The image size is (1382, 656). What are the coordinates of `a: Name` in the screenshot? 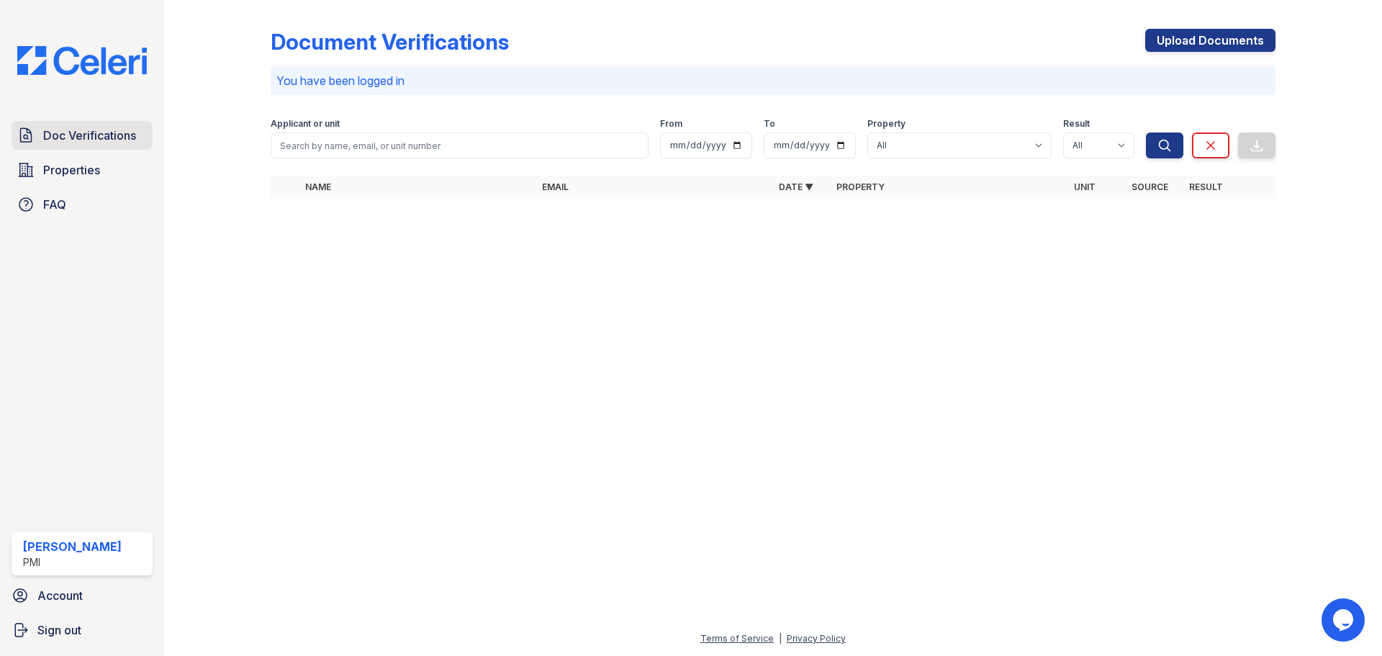 It's located at (318, 186).